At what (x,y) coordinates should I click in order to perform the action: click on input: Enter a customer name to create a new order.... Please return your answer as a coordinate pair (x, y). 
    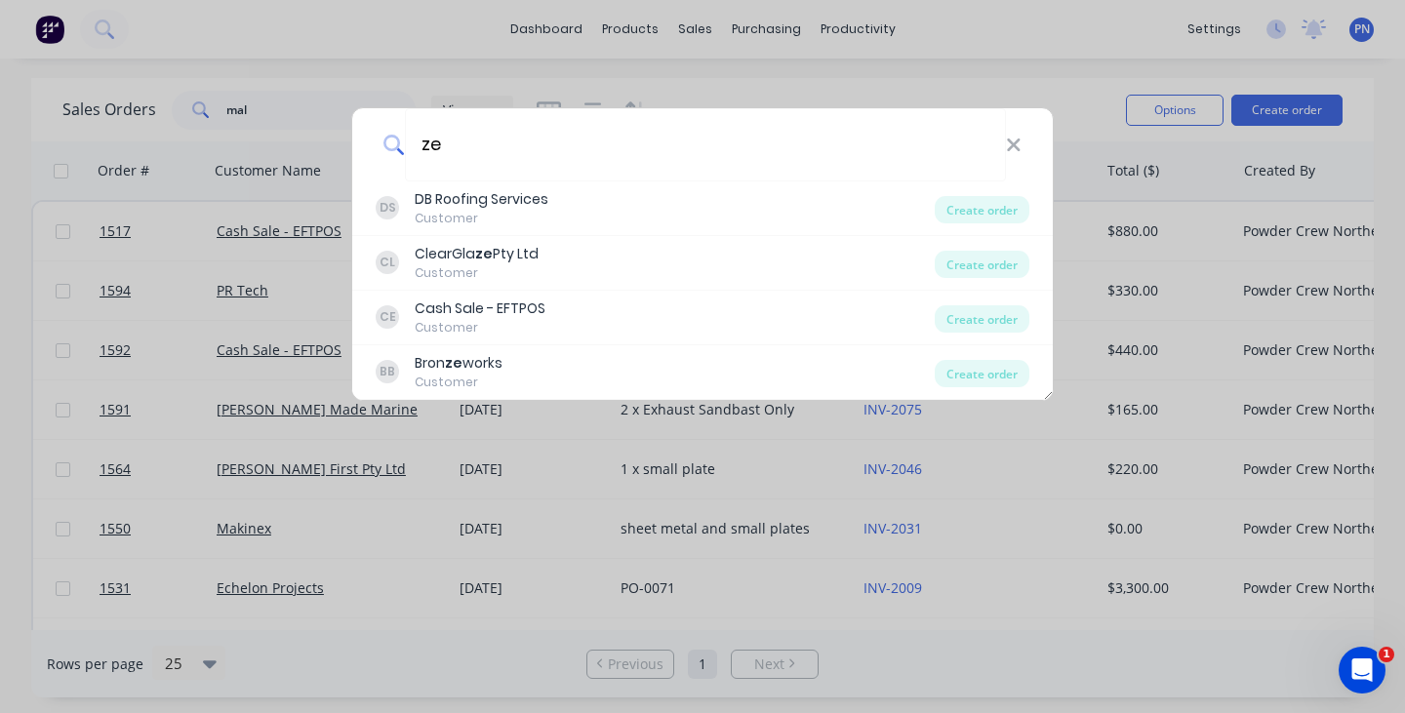
    Looking at the image, I should click on (705, 144).